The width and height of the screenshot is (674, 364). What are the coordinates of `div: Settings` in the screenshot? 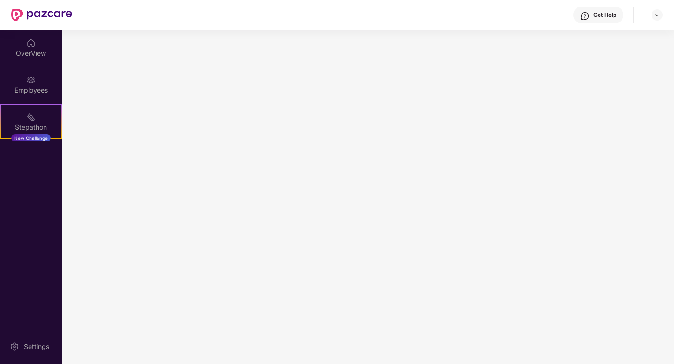 It's located at (37, 347).